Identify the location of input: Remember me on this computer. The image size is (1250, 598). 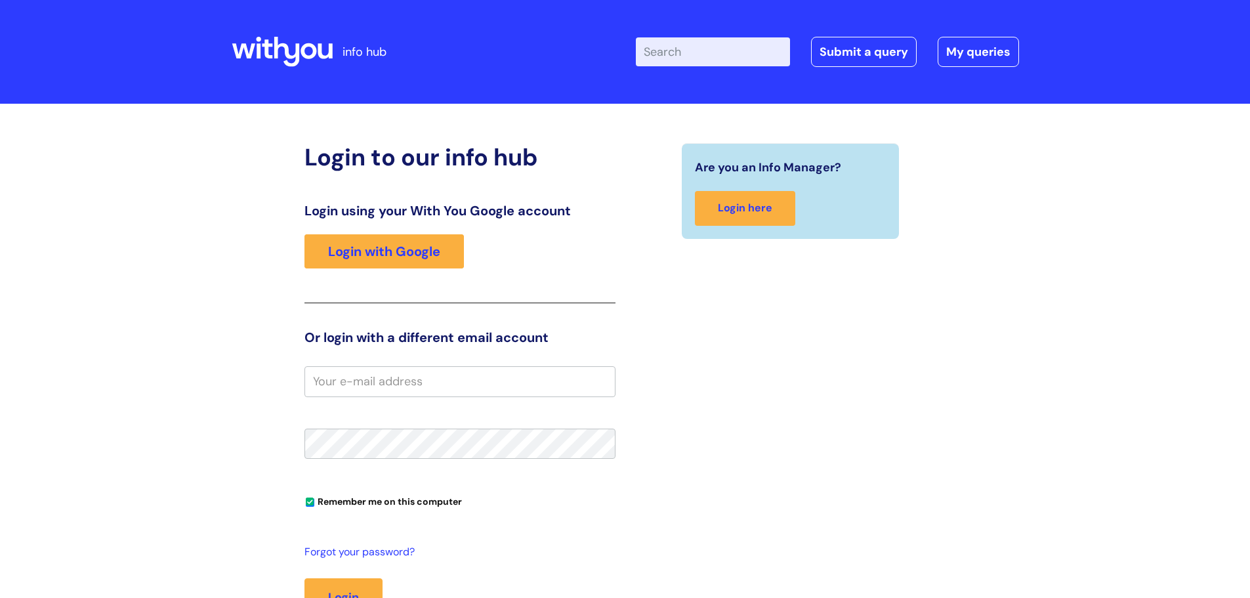
(310, 502).